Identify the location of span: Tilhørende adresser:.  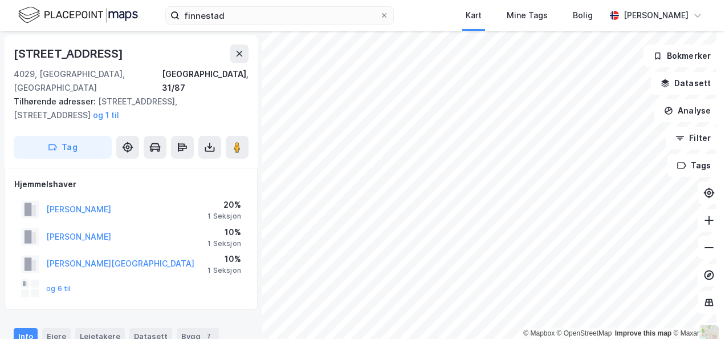
(56, 101).